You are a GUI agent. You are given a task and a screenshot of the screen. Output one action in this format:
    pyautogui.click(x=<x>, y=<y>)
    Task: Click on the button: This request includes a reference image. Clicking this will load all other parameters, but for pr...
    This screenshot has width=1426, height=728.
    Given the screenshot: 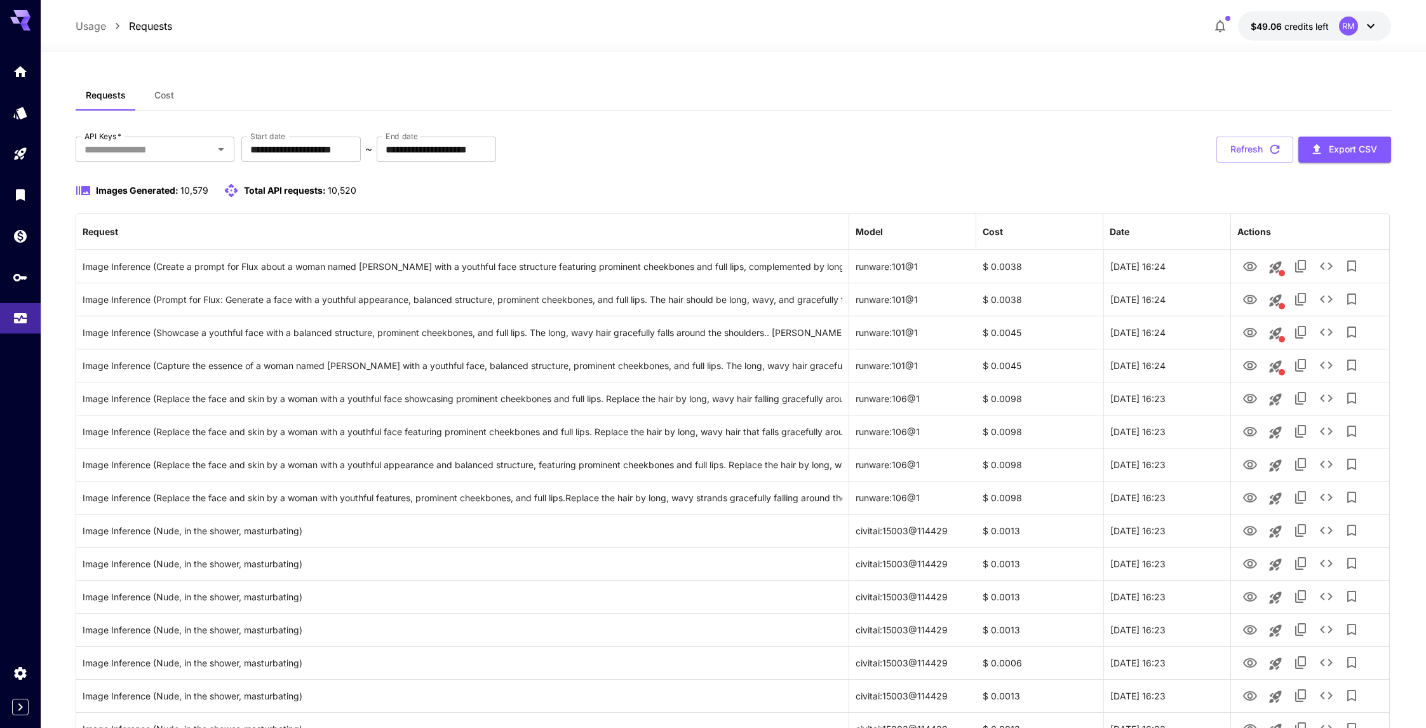 What is the action you would take?
    pyautogui.click(x=1275, y=366)
    